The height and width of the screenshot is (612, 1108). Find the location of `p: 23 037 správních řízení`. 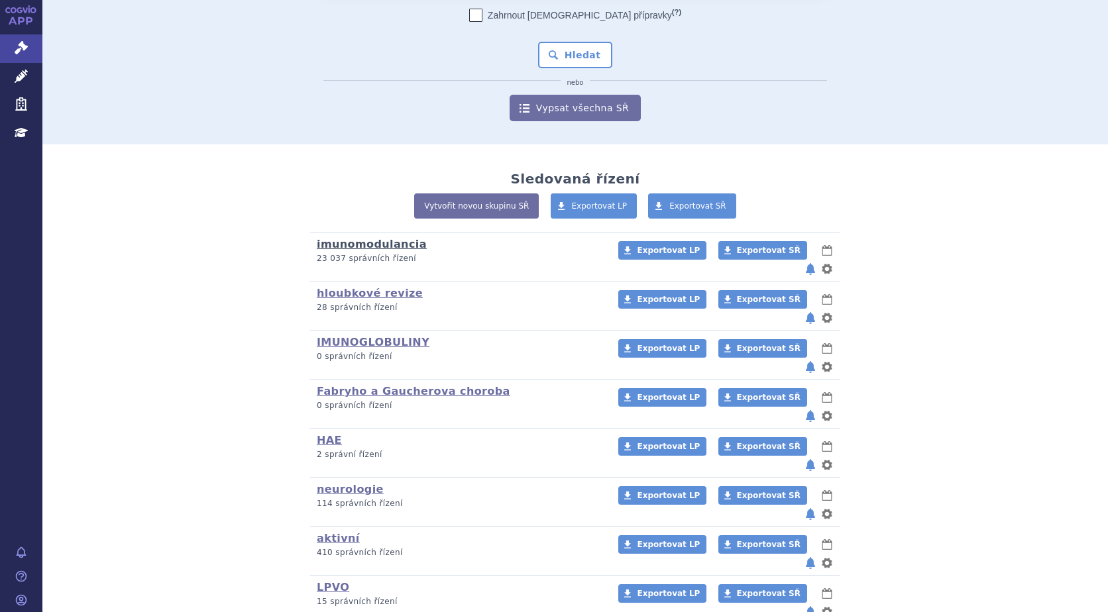

p: 23 037 správních řízení is located at coordinates (458, 258).